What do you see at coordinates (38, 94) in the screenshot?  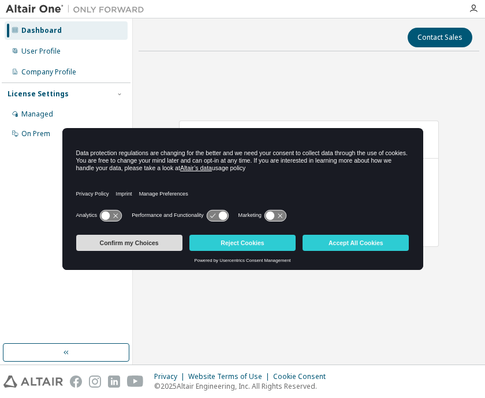 I see `div: License Settings` at bounding box center [38, 94].